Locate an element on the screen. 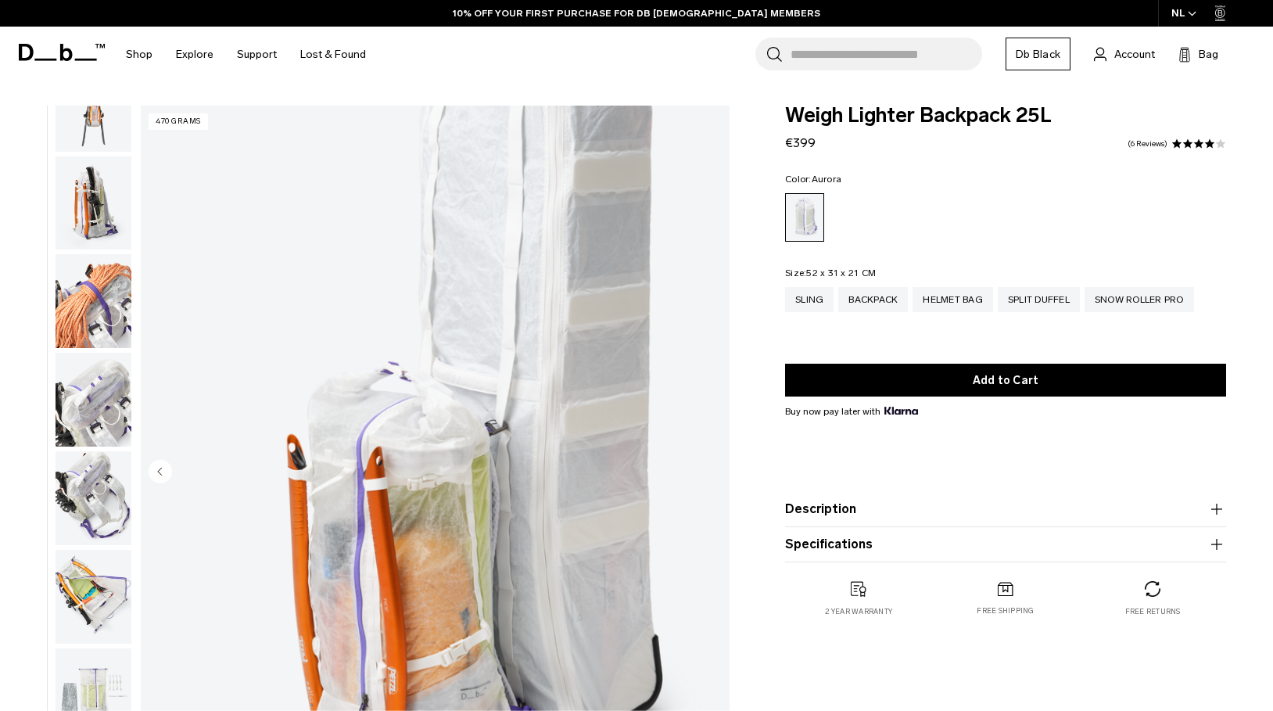 This screenshot has height=711, width=1273. button: Description is located at coordinates (1005, 509).